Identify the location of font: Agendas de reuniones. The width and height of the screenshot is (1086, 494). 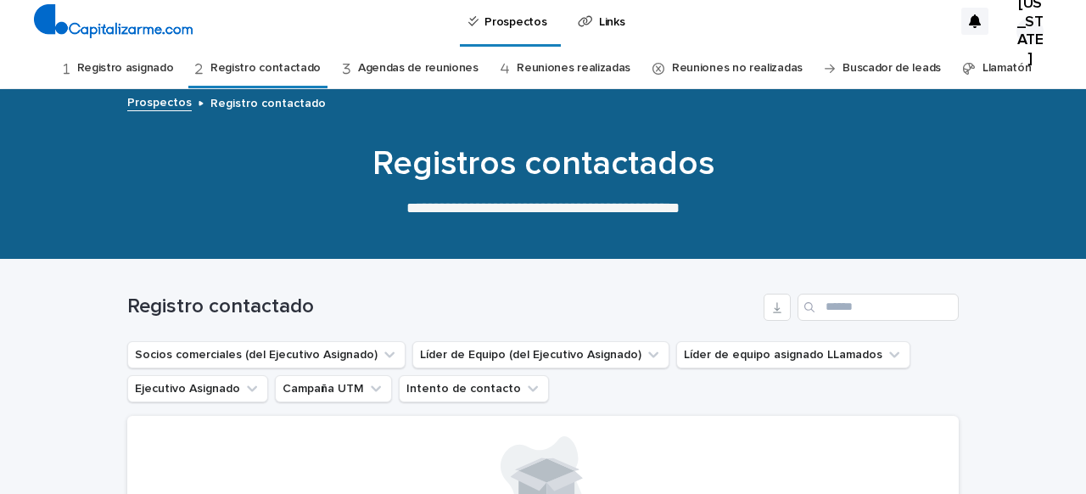
(418, 68).